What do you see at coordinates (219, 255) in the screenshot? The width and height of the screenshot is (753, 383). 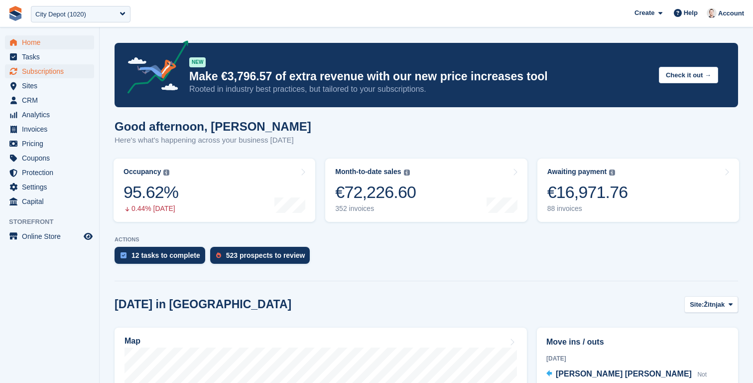 I see `img: prospect-51fa495bee0391a8d652442698ab0144808aea92771e9ea1ae160a38d050c398.svg` at bounding box center [219, 255].